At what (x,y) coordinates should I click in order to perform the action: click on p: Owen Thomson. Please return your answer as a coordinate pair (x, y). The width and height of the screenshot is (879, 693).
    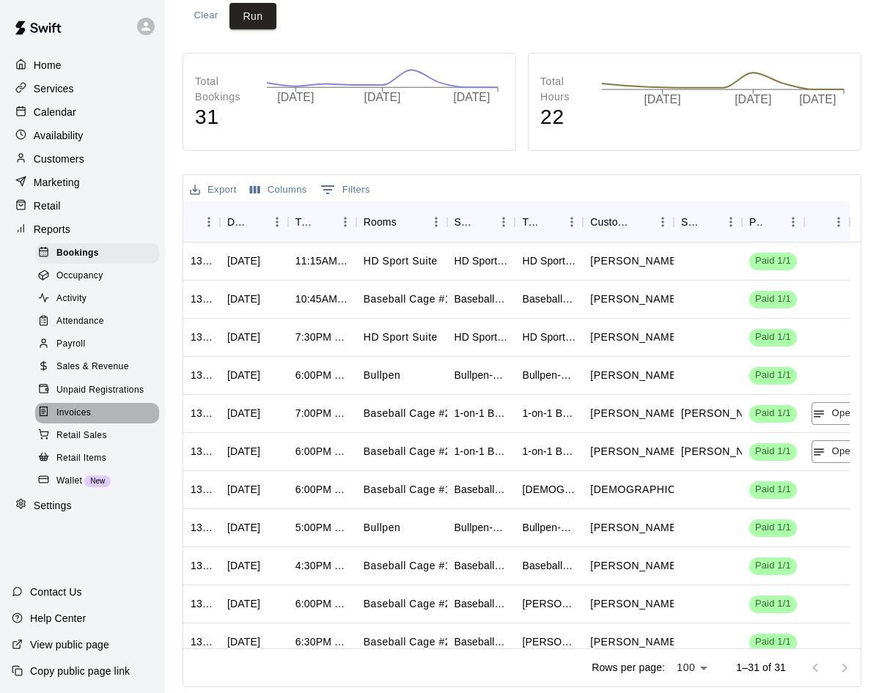
    Looking at the image, I should click on (635, 642).